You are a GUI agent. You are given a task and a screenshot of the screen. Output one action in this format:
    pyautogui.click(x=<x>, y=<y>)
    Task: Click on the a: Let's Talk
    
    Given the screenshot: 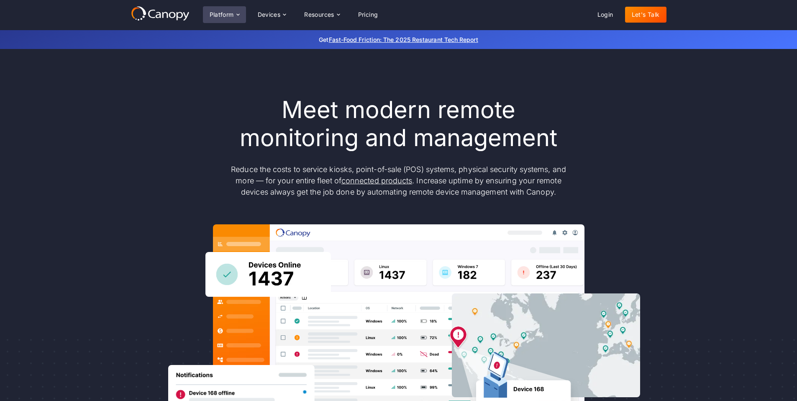 What is the action you would take?
    pyautogui.click(x=645, y=15)
    